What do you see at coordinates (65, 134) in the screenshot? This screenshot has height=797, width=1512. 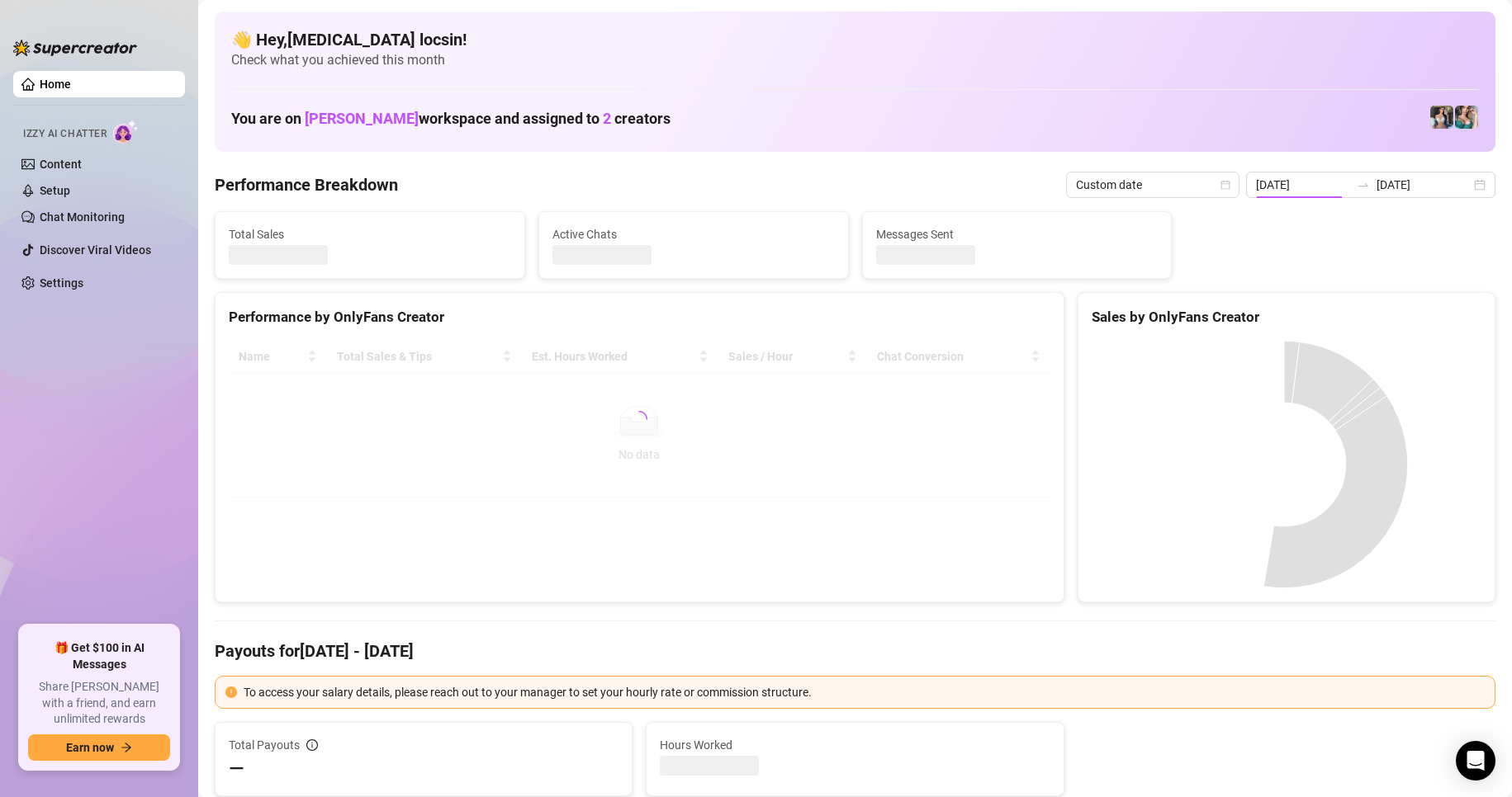 I see `span: Izzy AI Chatter` at bounding box center [65, 134].